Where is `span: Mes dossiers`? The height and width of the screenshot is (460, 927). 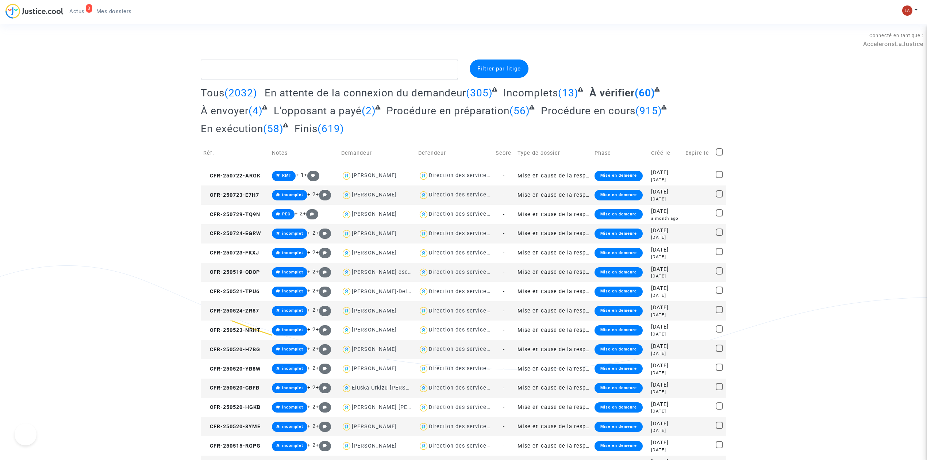
span: Mes dossiers is located at coordinates (114, 11).